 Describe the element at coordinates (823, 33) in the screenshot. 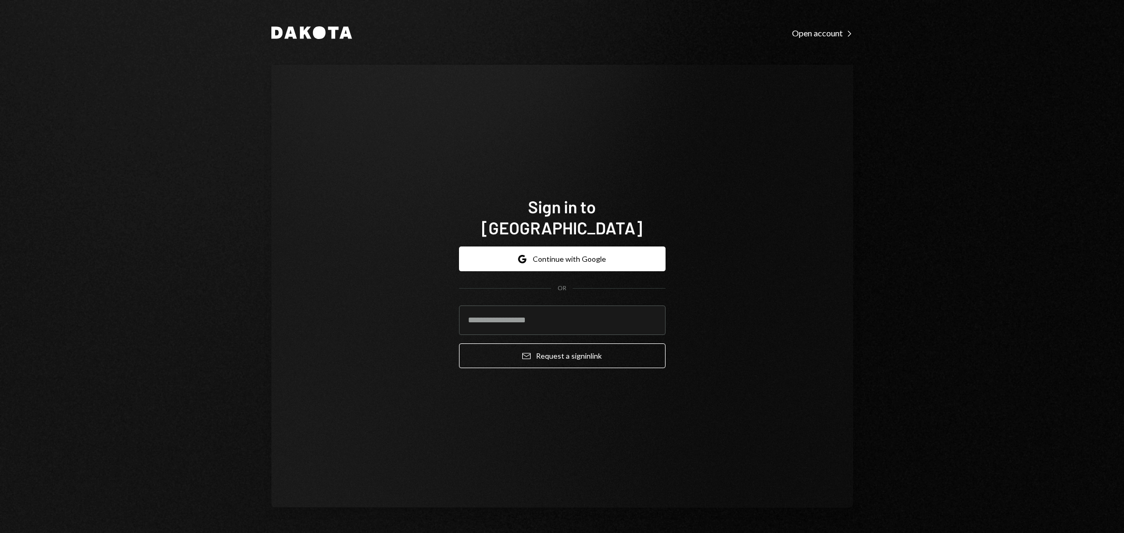

I see `div: Open account` at that location.